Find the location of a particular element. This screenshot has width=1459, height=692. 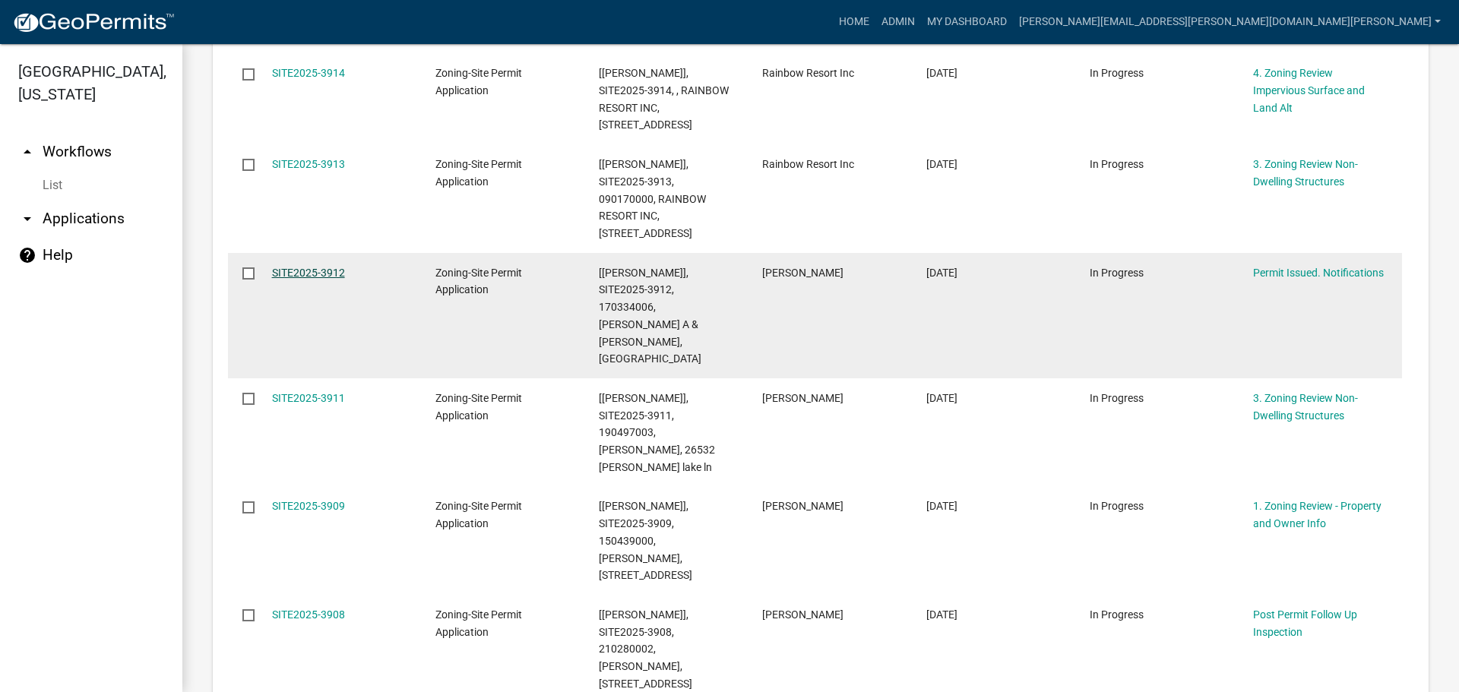

i: help is located at coordinates (27, 255).